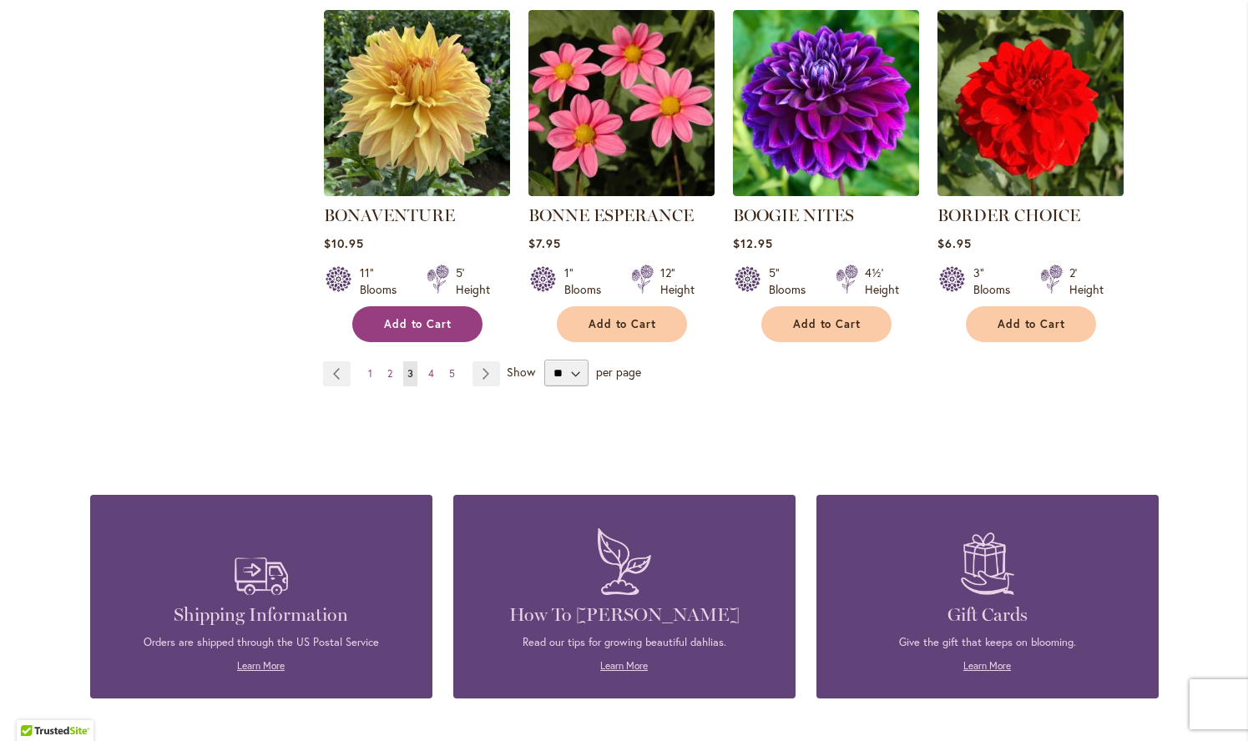 Image resolution: width=1248 pixels, height=741 pixels. What do you see at coordinates (624, 643) in the screenshot?
I see `p: Read our tips for growing beautiful dahlias.` at bounding box center [624, 643].